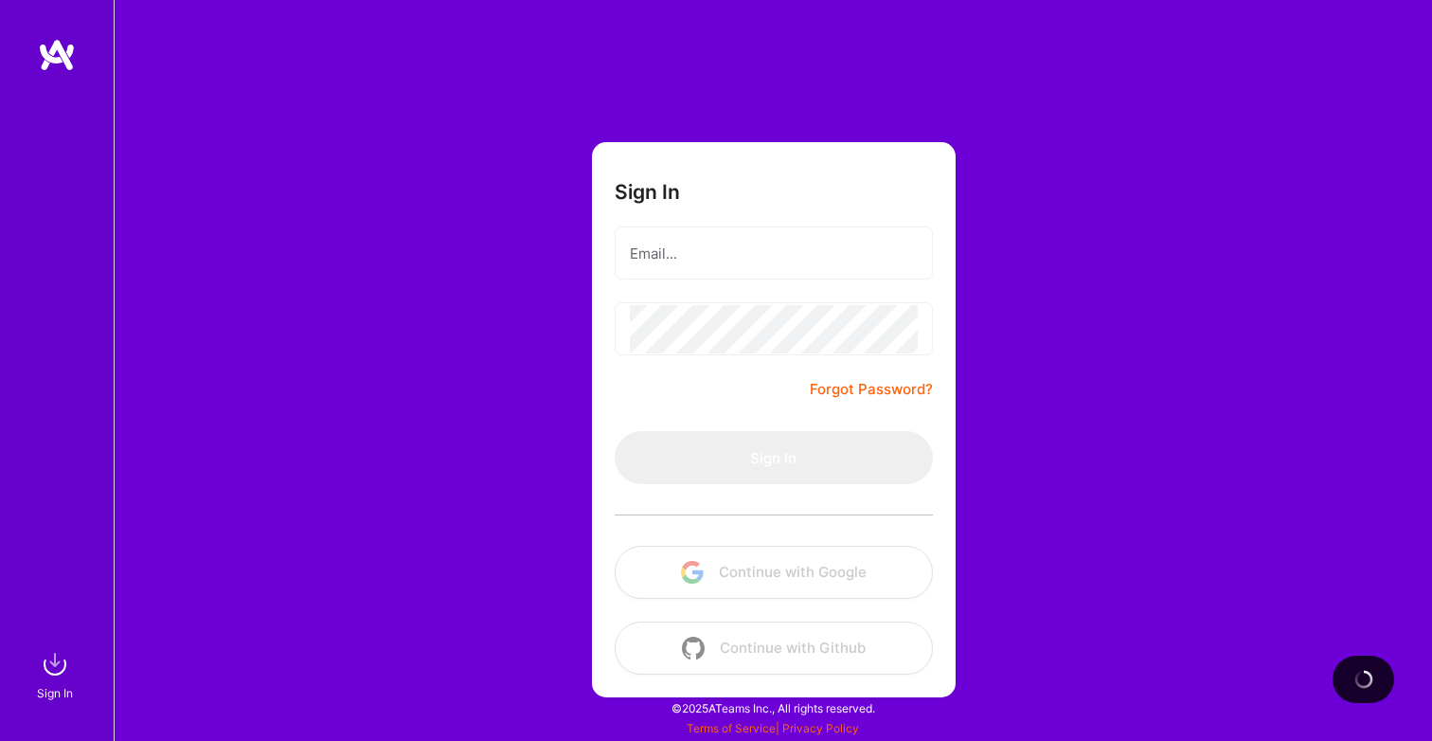  What do you see at coordinates (647, 191) in the screenshot?
I see `h3: Sign In` at bounding box center [647, 191].